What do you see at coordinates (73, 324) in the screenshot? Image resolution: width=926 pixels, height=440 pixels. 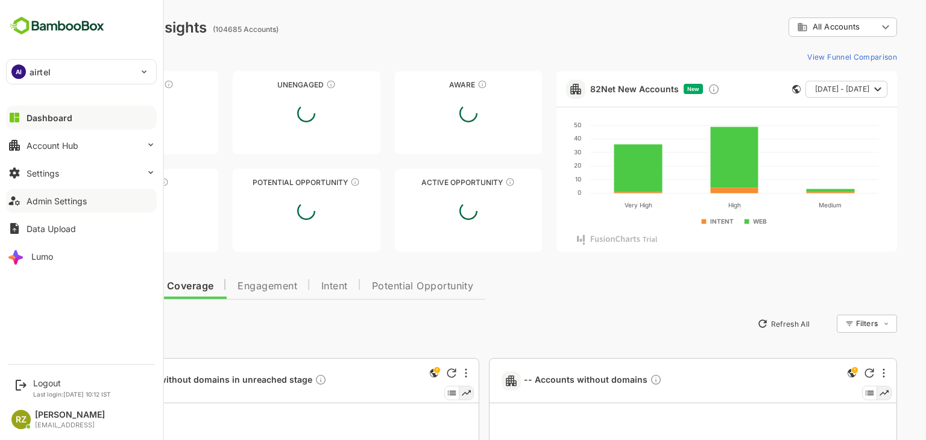 I see `a: New Insights` at bounding box center [73, 324].